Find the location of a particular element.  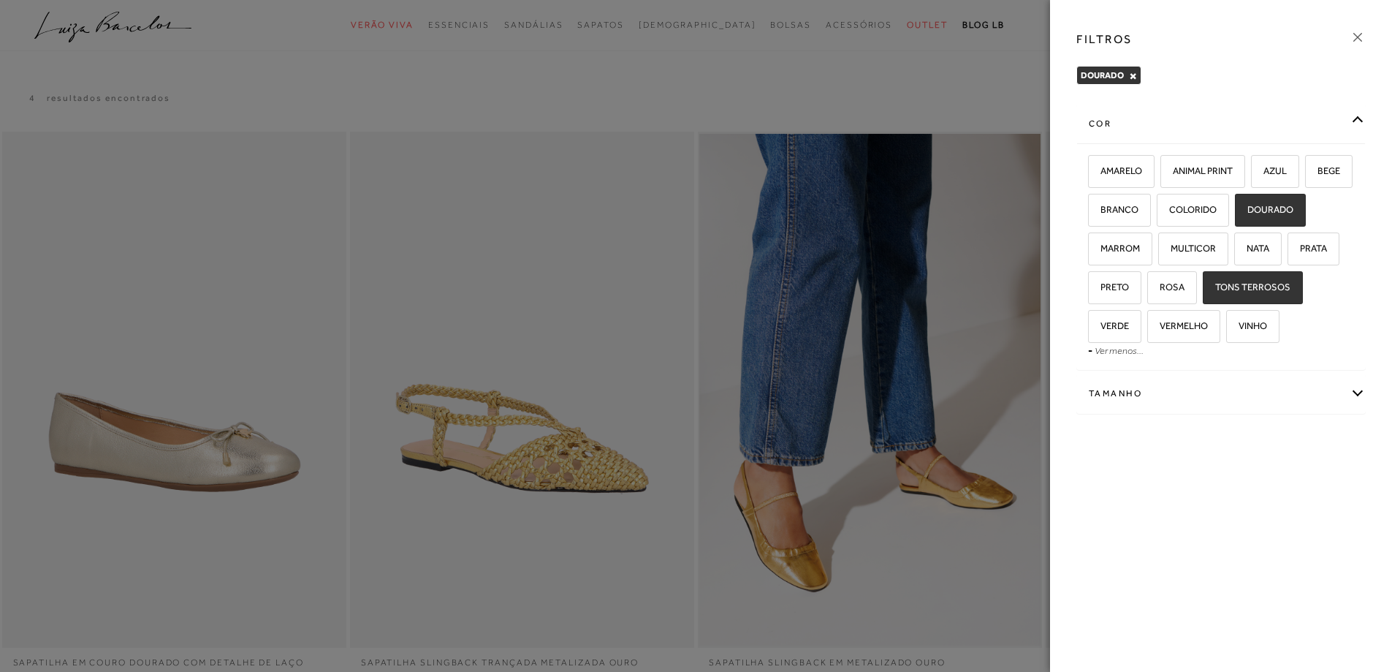

span: COLORIDO is located at coordinates (1188, 209).